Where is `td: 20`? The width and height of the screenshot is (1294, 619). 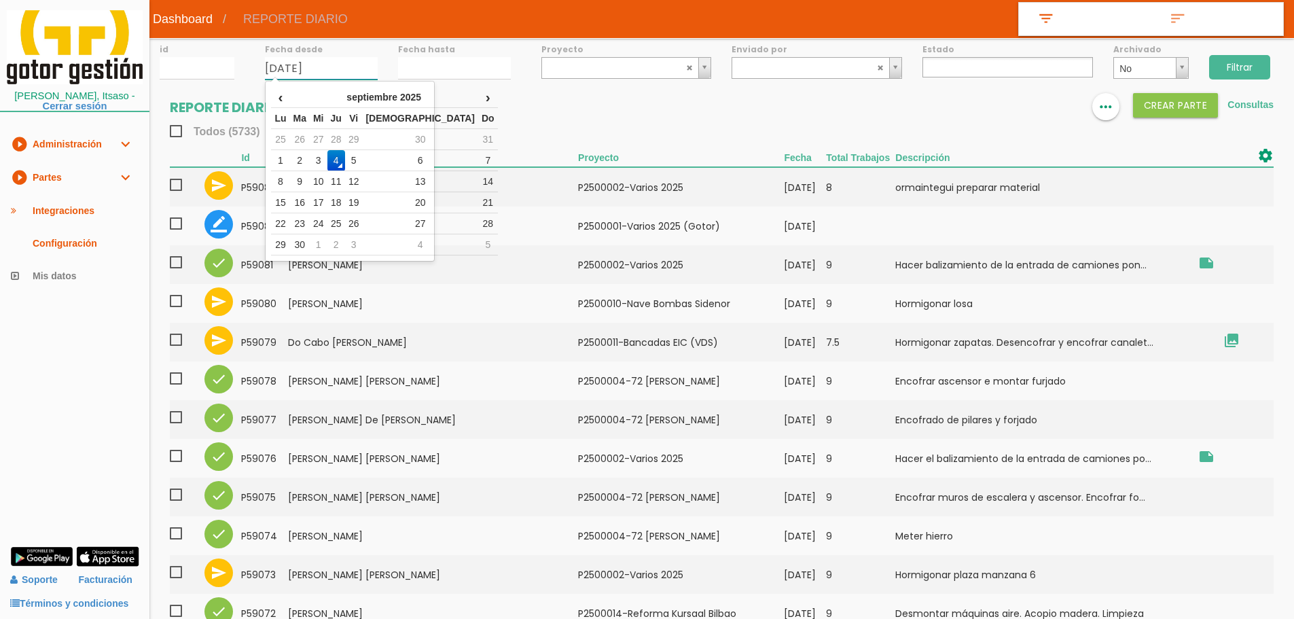
td: 20 is located at coordinates (420, 202).